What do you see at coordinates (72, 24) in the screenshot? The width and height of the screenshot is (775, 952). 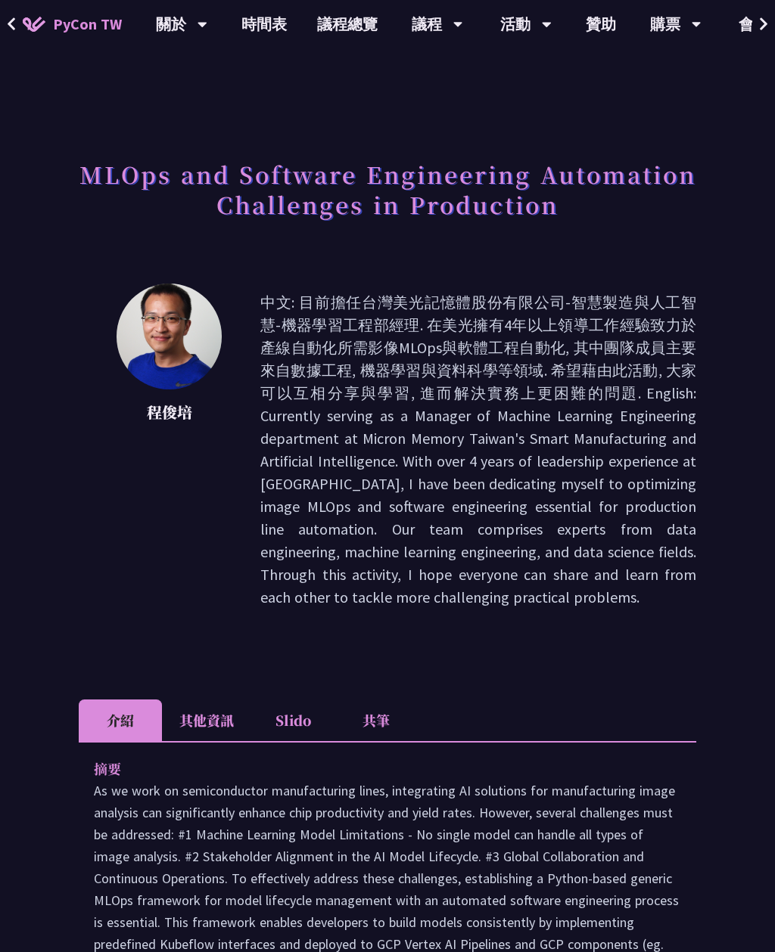 I see `a: PyCon TW` at bounding box center [72, 24].